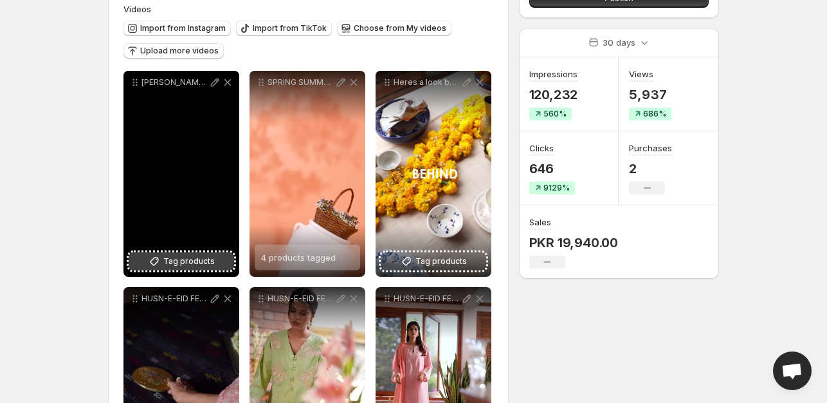  Describe the element at coordinates (284, 28) in the screenshot. I see `button: Import from TikTok` at that location.